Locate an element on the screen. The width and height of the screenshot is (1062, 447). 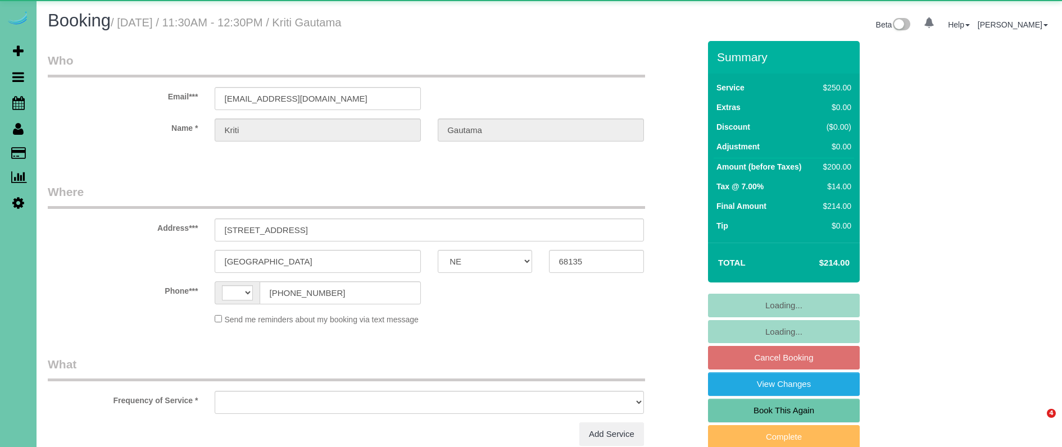
a: Book This Again is located at coordinates (784, 411).